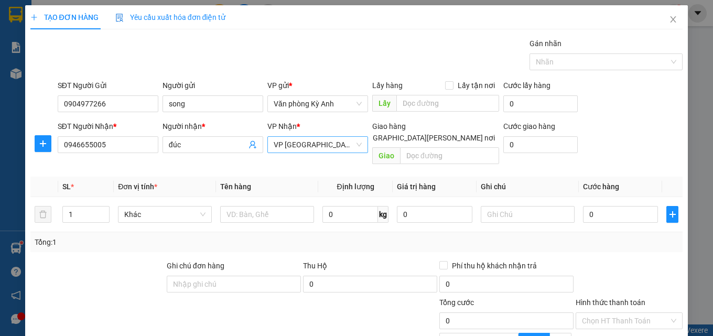  I want to click on label: Gán nhãn, so click(545, 43).